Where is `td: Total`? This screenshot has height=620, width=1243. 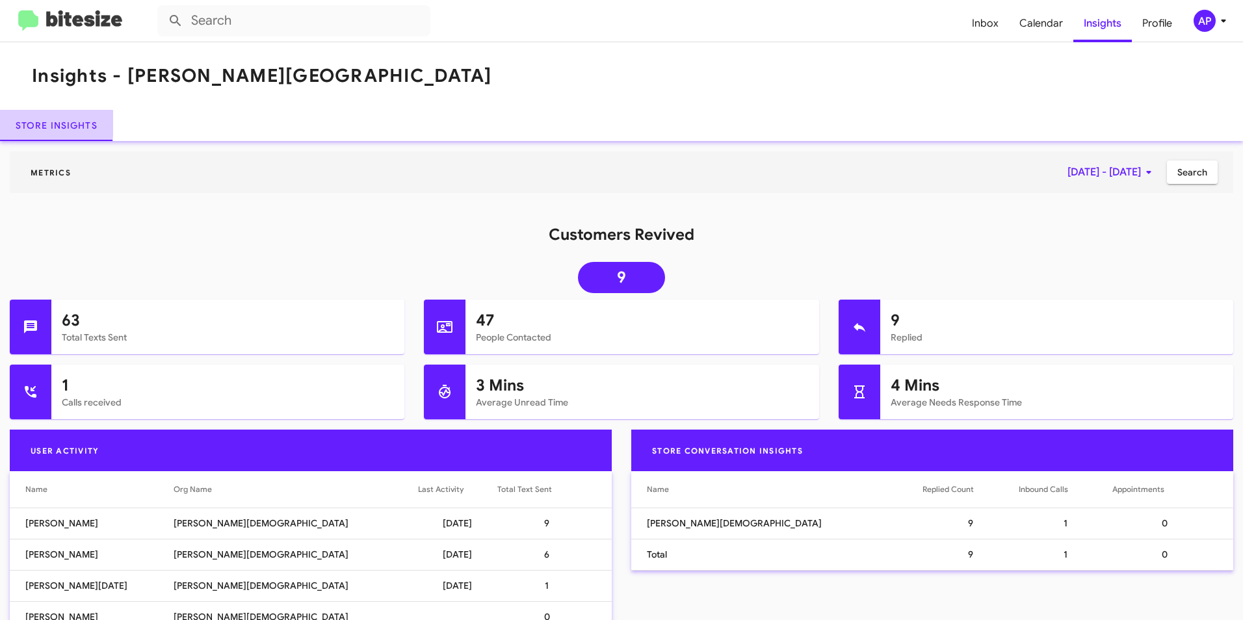
td: Total is located at coordinates (777, 554).